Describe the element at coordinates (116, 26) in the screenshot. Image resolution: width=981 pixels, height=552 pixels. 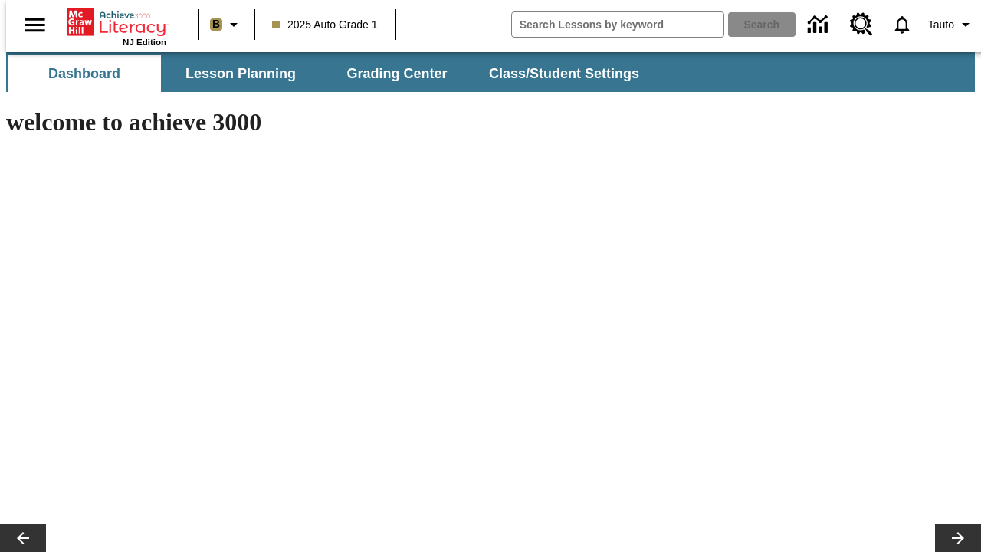
I see `div: Home` at that location.